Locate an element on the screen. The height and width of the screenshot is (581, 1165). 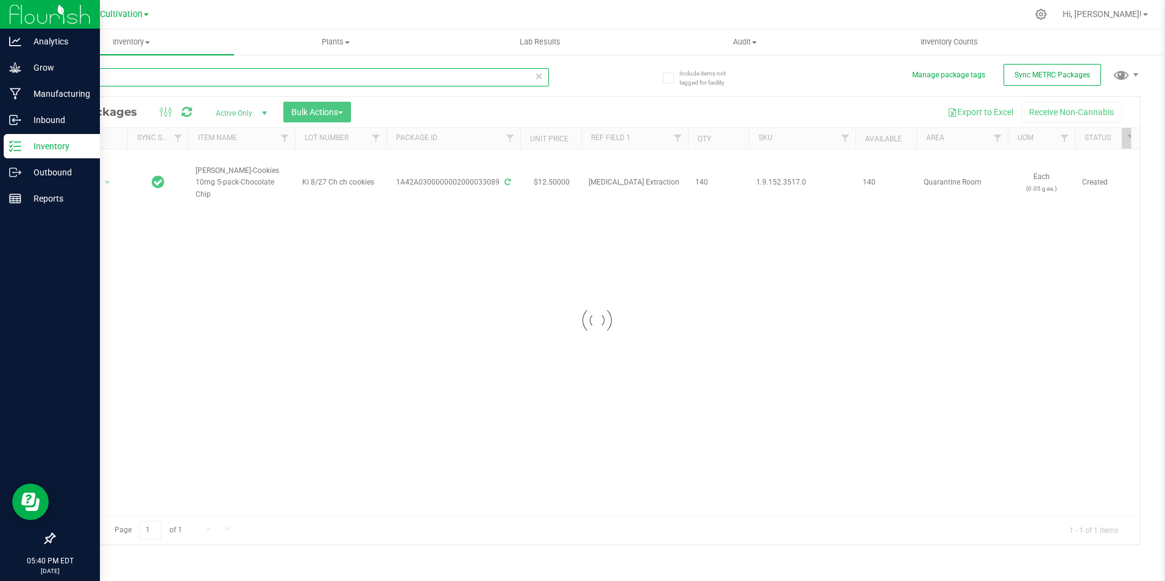
p: Reports is located at coordinates (58, 199).